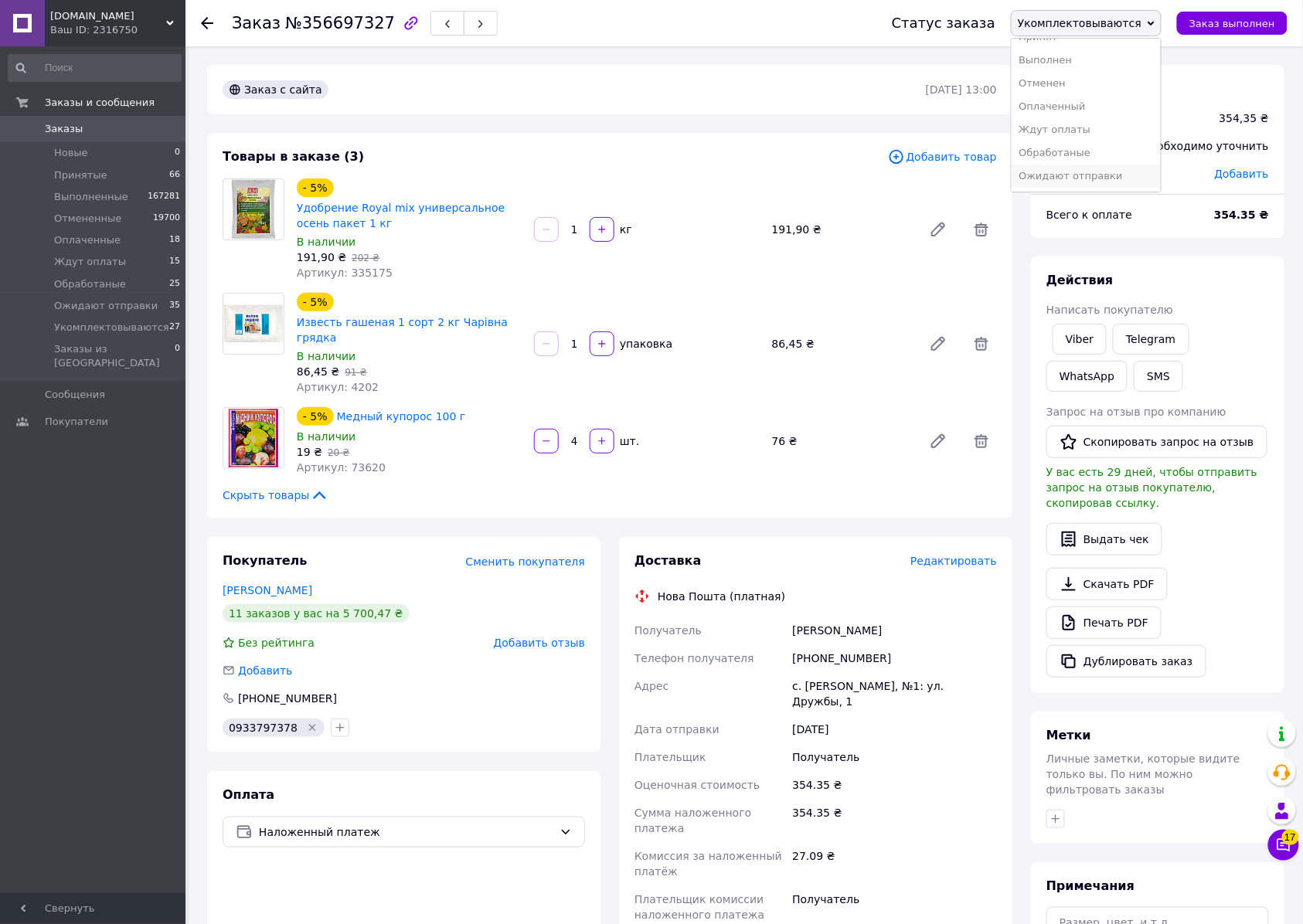  What do you see at coordinates (340, 23) in the screenshot?
I see `span: №356697327` at bounding box center [340, 23].